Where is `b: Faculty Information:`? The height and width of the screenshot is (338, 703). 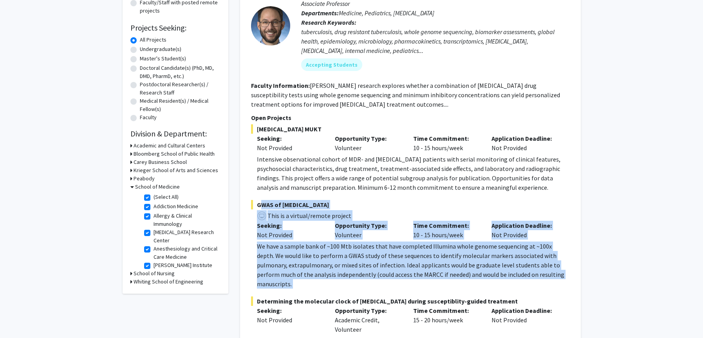
b: Faculty Information: is located at coordinates (280, 85).